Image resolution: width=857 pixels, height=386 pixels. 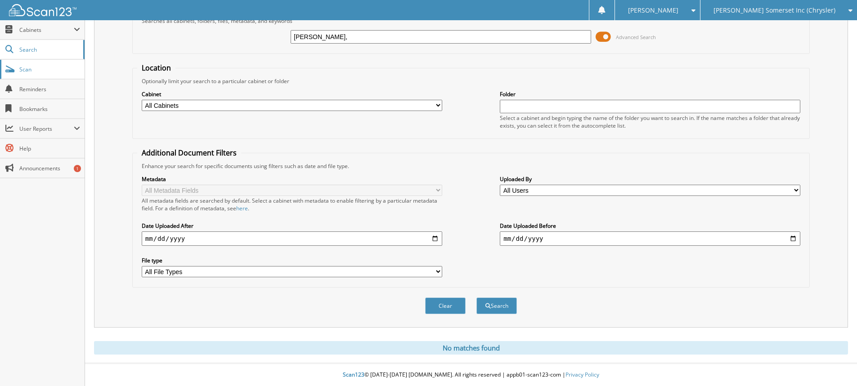 What do you see at coordinates (46, 30) in the screenshot?
I see `span: Cabinets` at bounding box center [46, 30].